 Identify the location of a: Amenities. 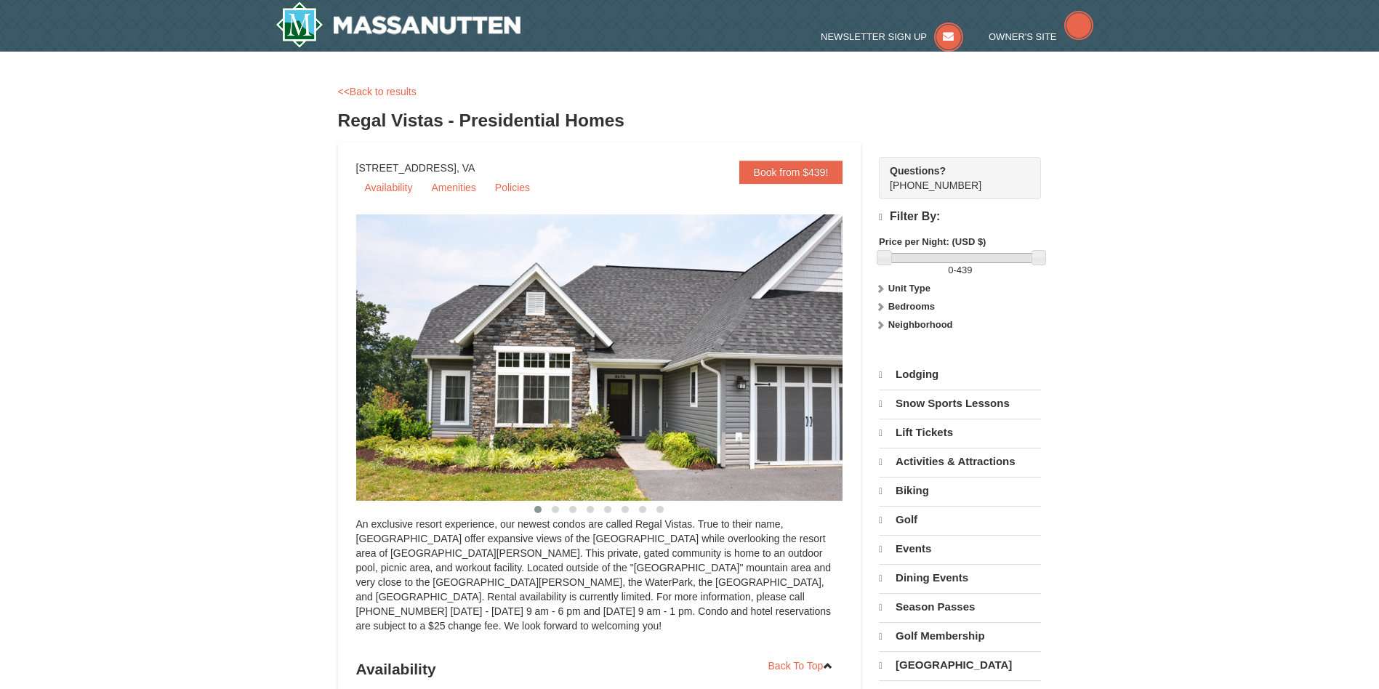
(453, 188).